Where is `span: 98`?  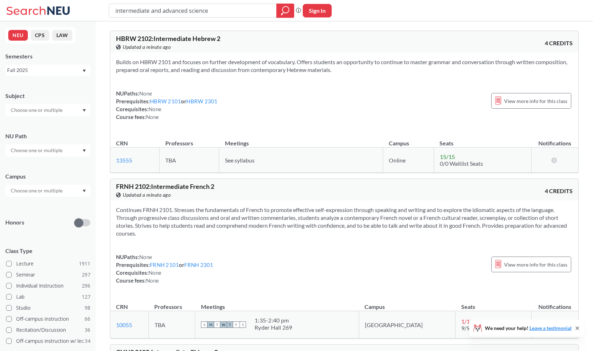
span: 98 is located at coordinates (87, 308).